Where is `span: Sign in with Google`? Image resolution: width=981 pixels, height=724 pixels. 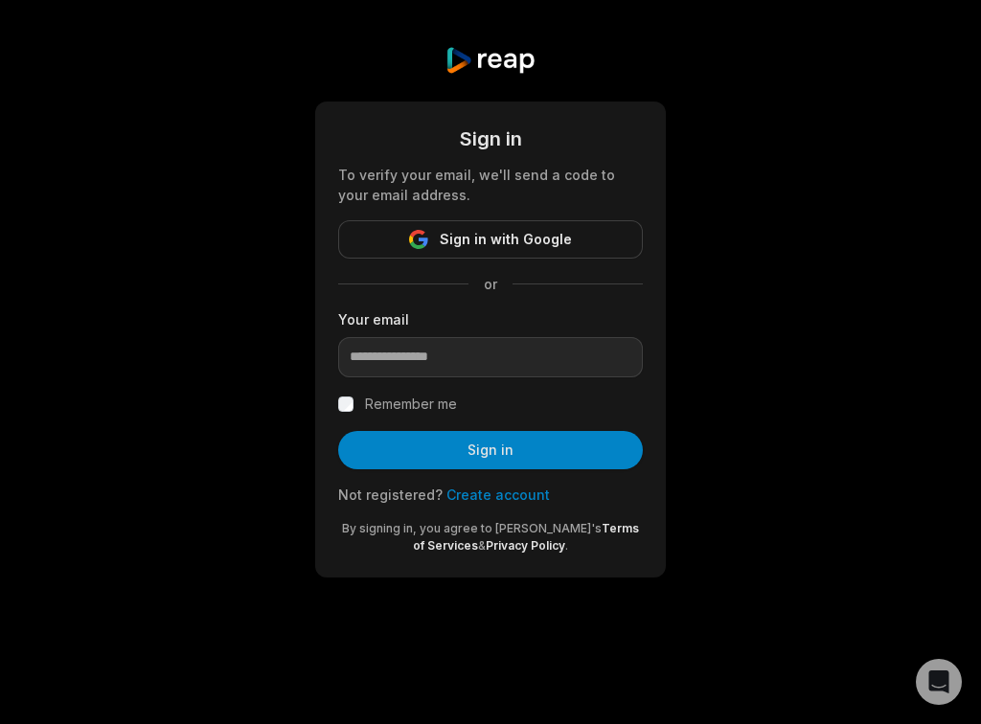 span: Sign in with Google is located at coordinates (506, 240).